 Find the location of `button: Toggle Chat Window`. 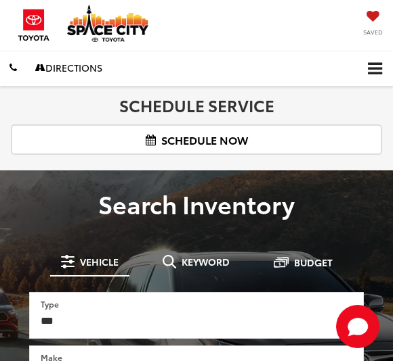

button: Toggle Chat Window is located at coordinates (357, 327).